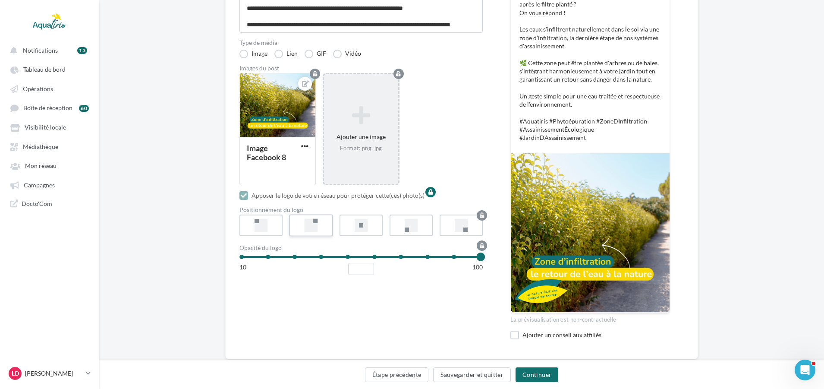 This screenshot has height=389, width=824. What do you see at coordinates (590, 318) in the screenshot?
I see `div: La prévisualisation est non-contractuelle` at bounding box center [590, 318].